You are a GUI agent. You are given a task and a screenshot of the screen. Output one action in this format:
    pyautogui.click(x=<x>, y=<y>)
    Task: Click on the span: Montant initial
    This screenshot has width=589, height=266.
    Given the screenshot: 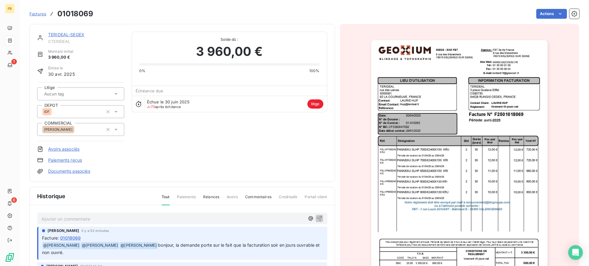 What is the action you would take?
    pyautogui.click(x=61, y=52)
    